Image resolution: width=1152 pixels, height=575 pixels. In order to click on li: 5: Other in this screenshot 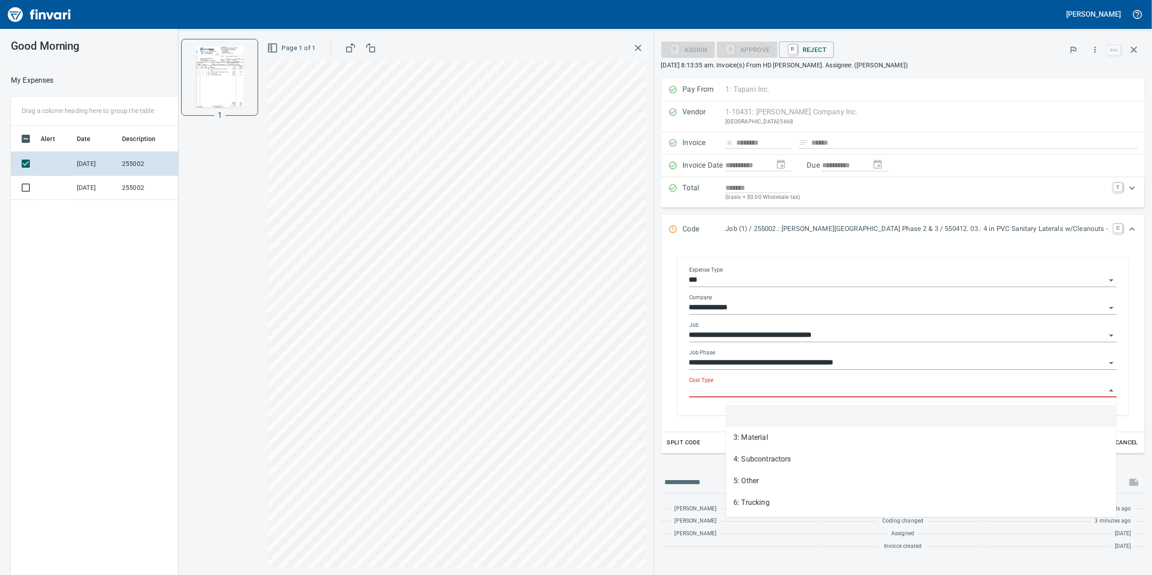, I will do `click(921, 481)`.